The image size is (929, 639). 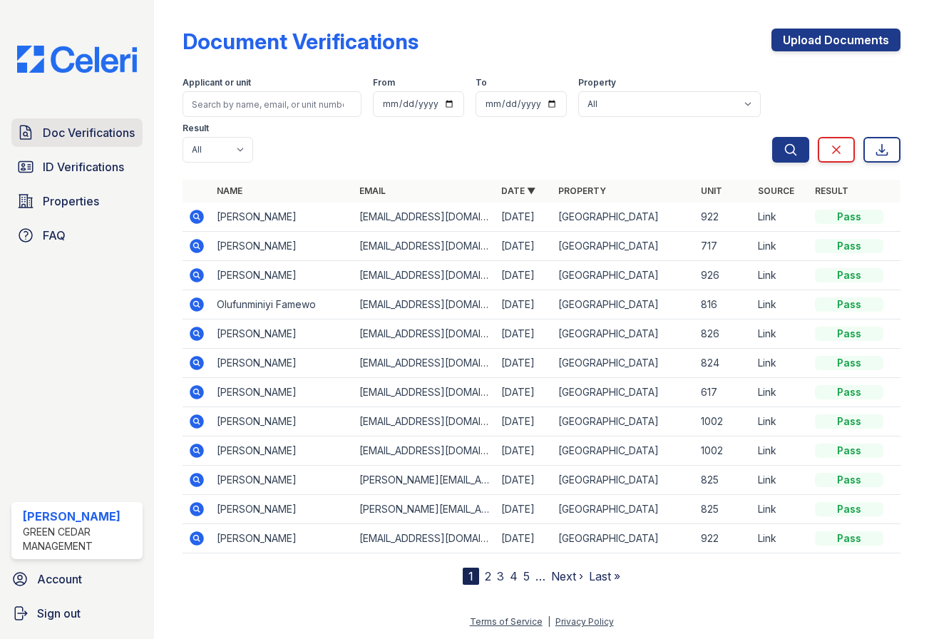 I want to click on a: Email, so click(x=372, y=190).